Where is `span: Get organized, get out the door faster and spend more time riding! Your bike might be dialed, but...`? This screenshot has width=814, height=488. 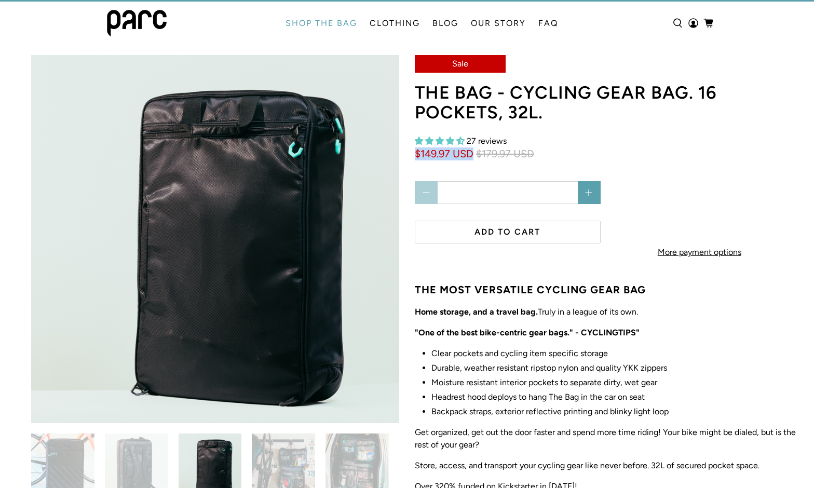
span: Get organized, get out the door faster and spend more time riding! Your bike might be dialed, but... is located at coordinates (606, 438).